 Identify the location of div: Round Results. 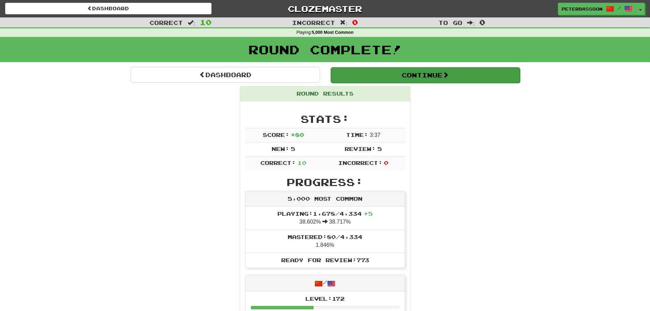
(325, 94).